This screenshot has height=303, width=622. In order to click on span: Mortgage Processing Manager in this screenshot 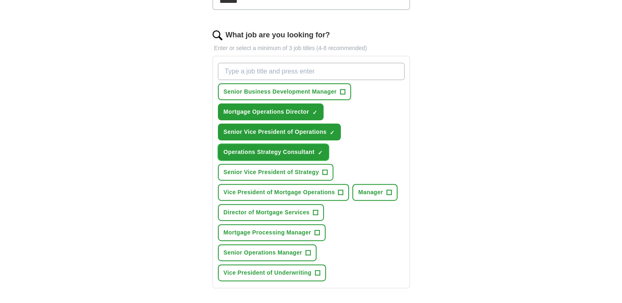, I will do `click(267, 233)`.